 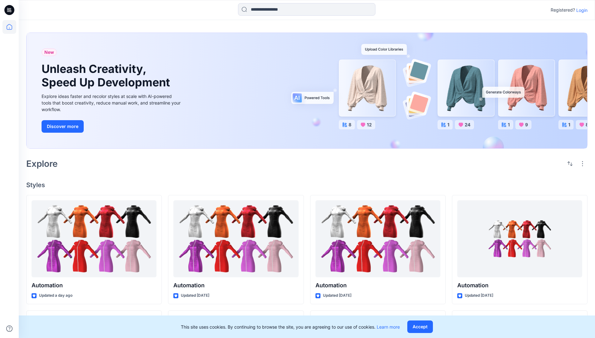 What do you see at coordinates (582, 10) in the screenshot?
I see `p: Login` at bounding box center [582, 10].